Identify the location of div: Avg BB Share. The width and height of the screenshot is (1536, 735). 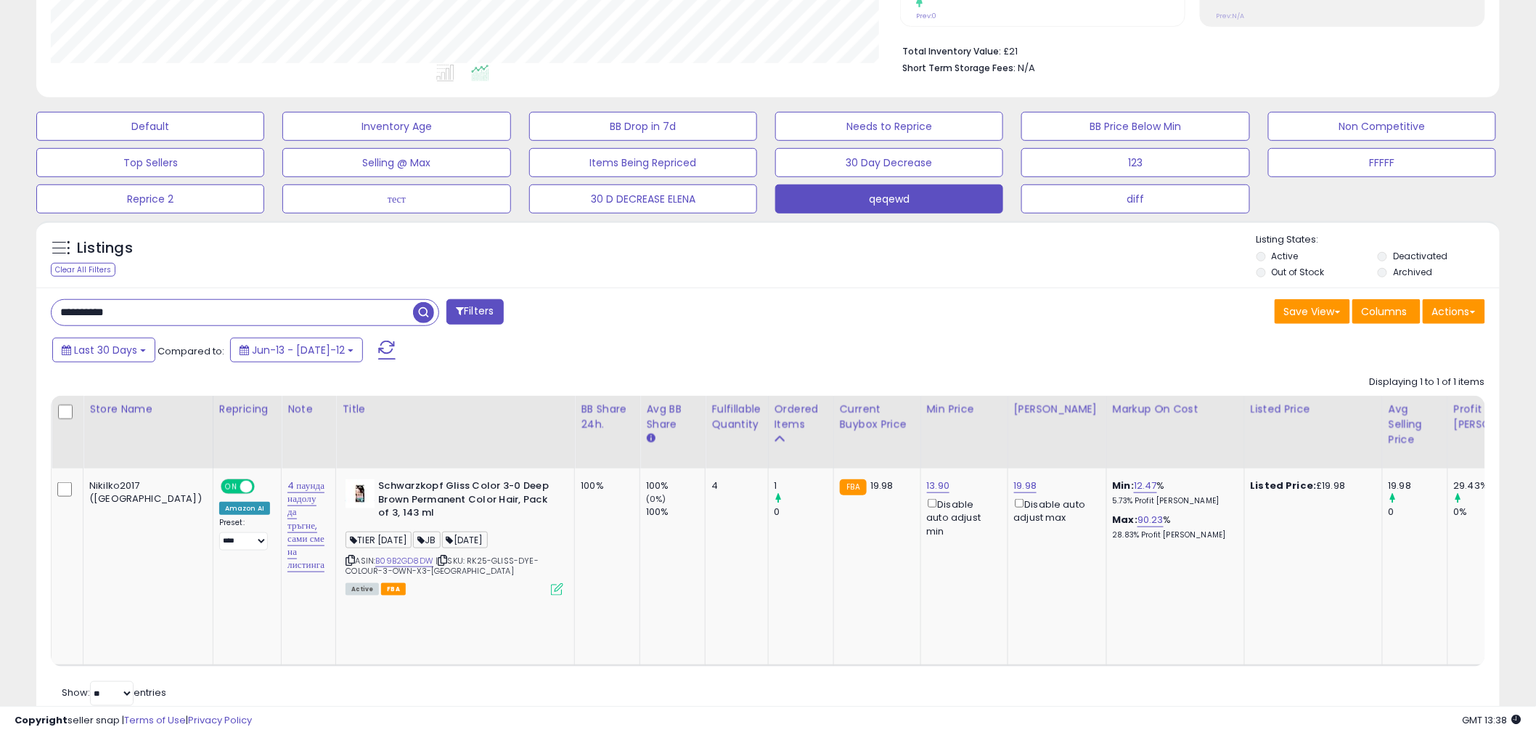
(672, 417).